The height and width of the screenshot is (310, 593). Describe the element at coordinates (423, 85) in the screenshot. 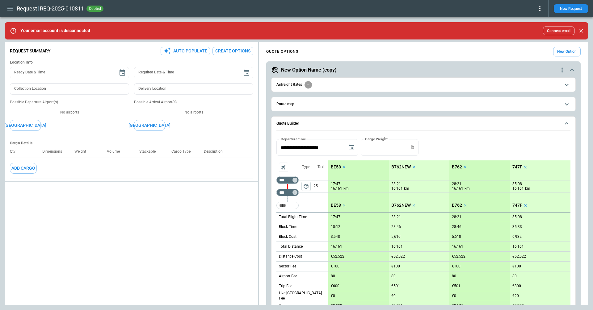

I see `button: Airfreight Rates` at that location.